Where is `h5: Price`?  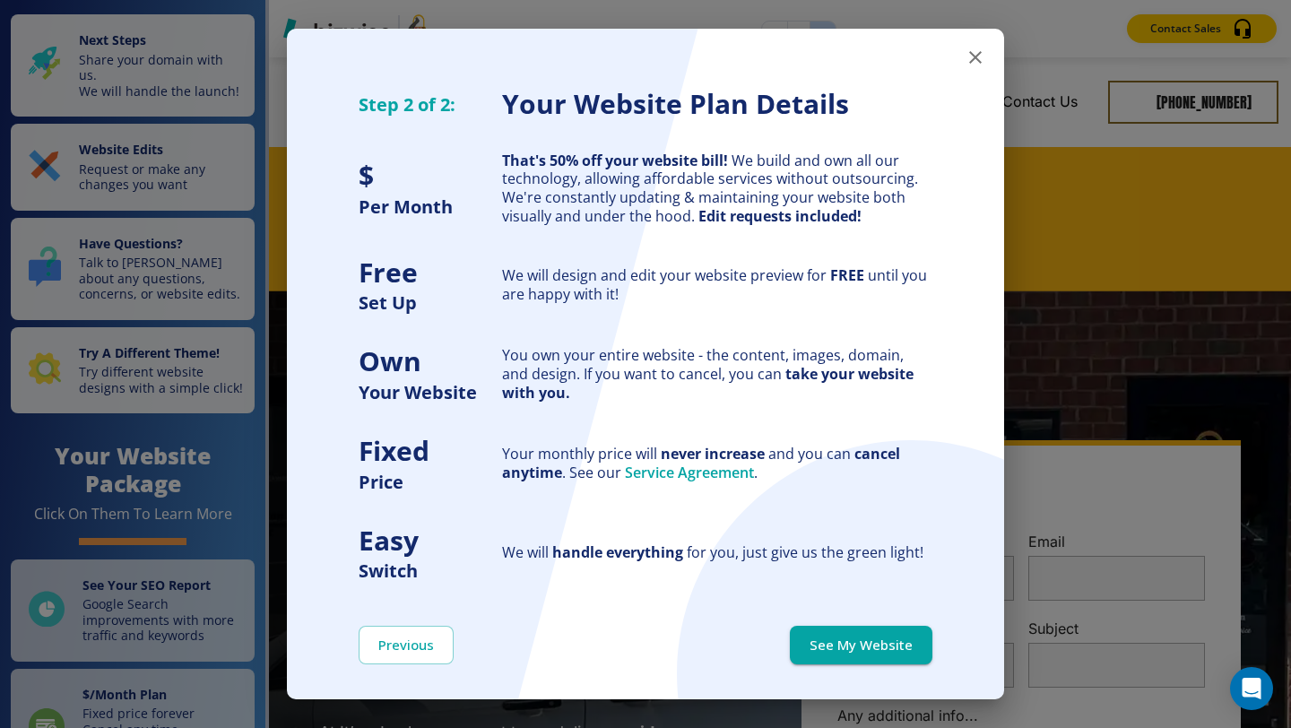 h5: Price is located at coordinates (430, 481).